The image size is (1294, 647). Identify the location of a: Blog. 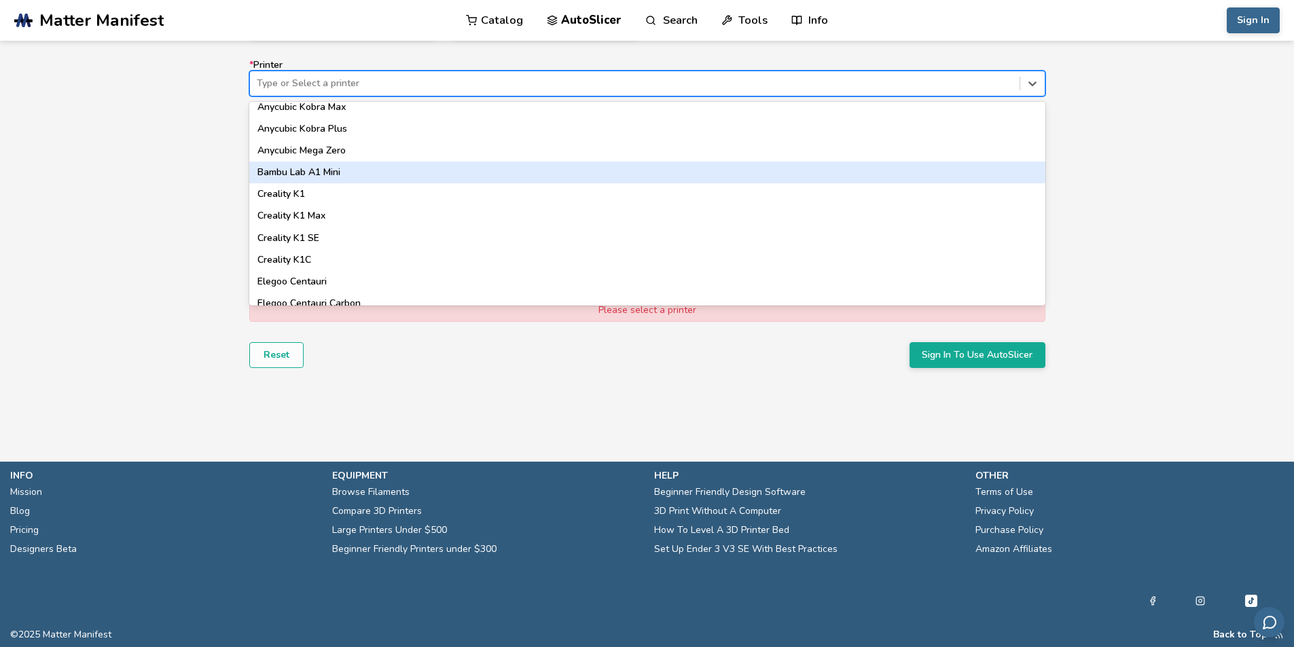
(20, 512).